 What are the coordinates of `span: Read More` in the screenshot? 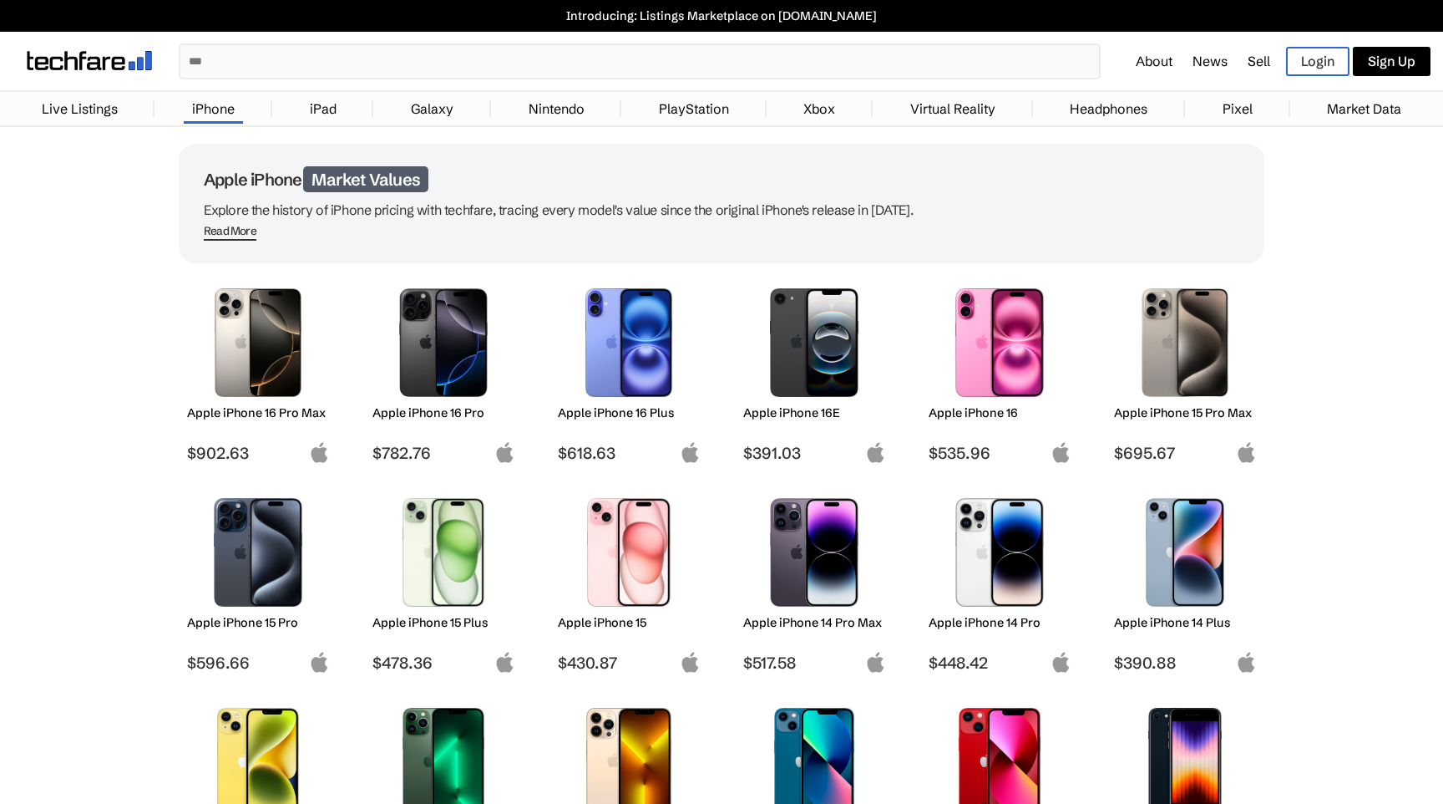 It's located at (230, 232).